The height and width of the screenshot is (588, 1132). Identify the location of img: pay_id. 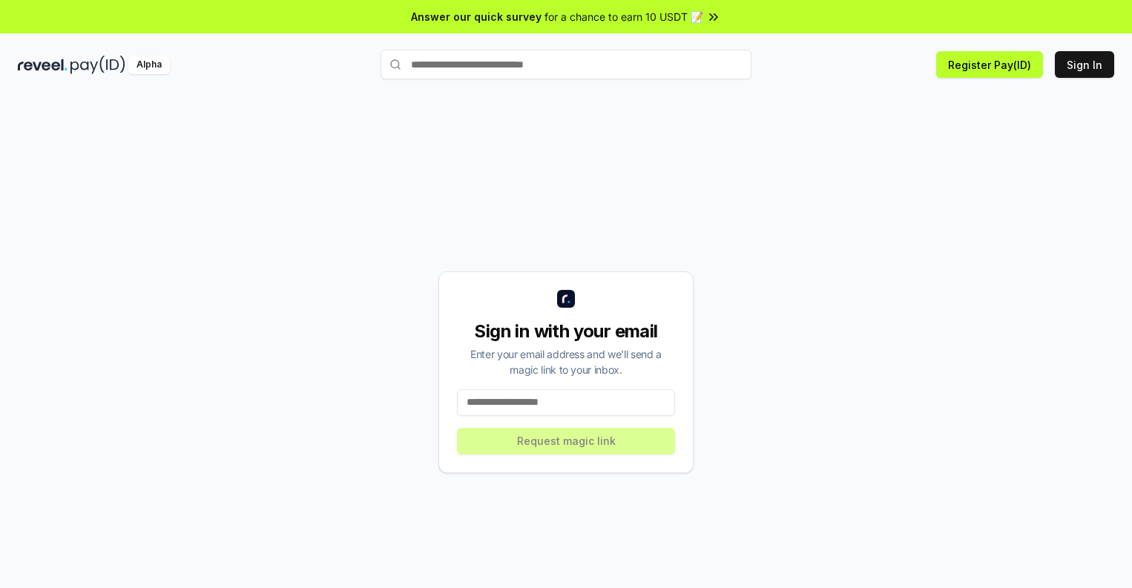
(98, 65).